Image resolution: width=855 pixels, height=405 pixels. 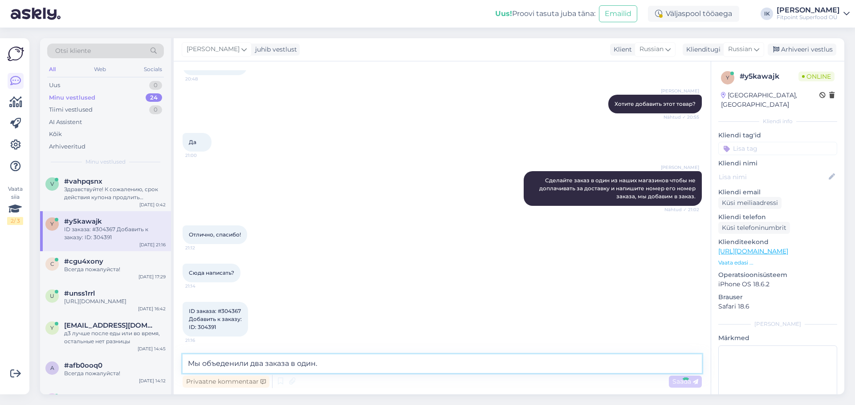 I want to click on img: Askly Logo, so click(x=16, y=54).